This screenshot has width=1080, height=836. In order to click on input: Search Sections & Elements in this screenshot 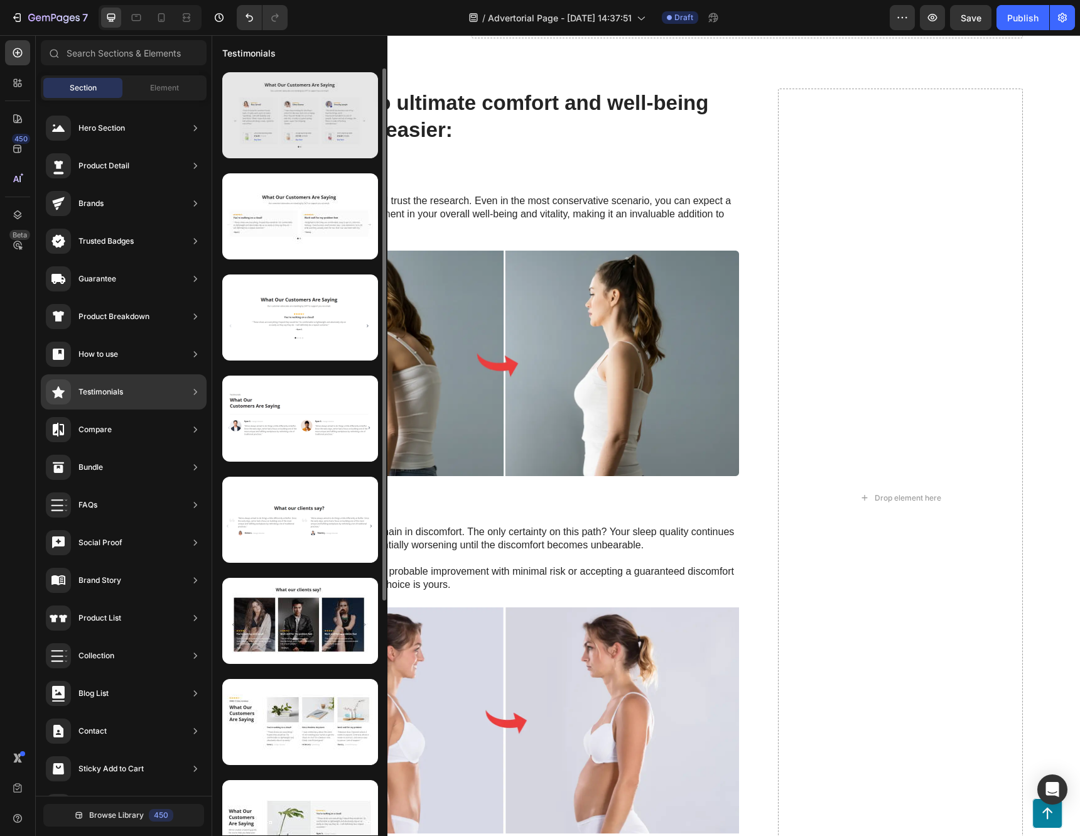, I will do `click(124, 53)`.